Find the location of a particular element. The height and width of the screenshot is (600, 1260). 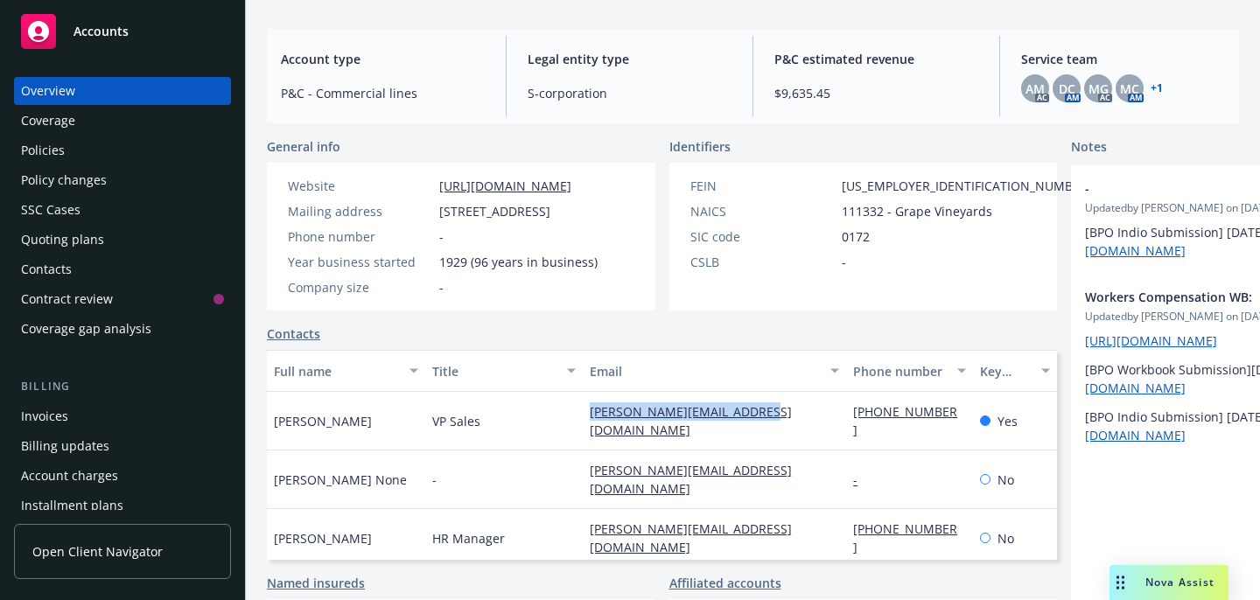

span: Legal entity type is located at coordinates (629, 59).